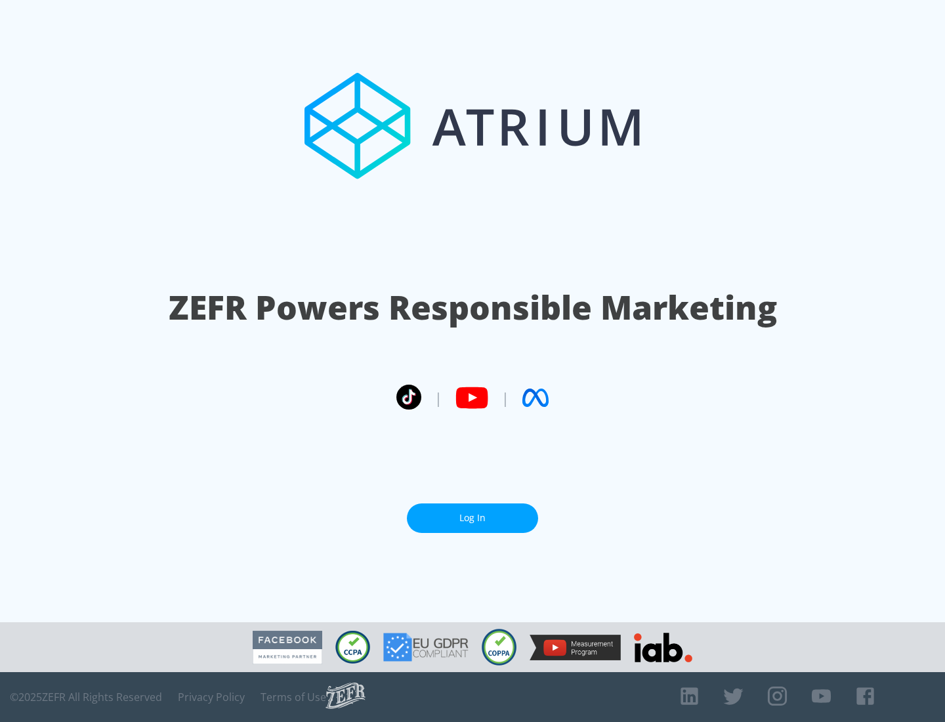 The height and width of the screenshot is (722, 945). Describe the element at coordinates (287, 647) in the screenshot. I see `img: Facebook Marketing Partner` at that location.